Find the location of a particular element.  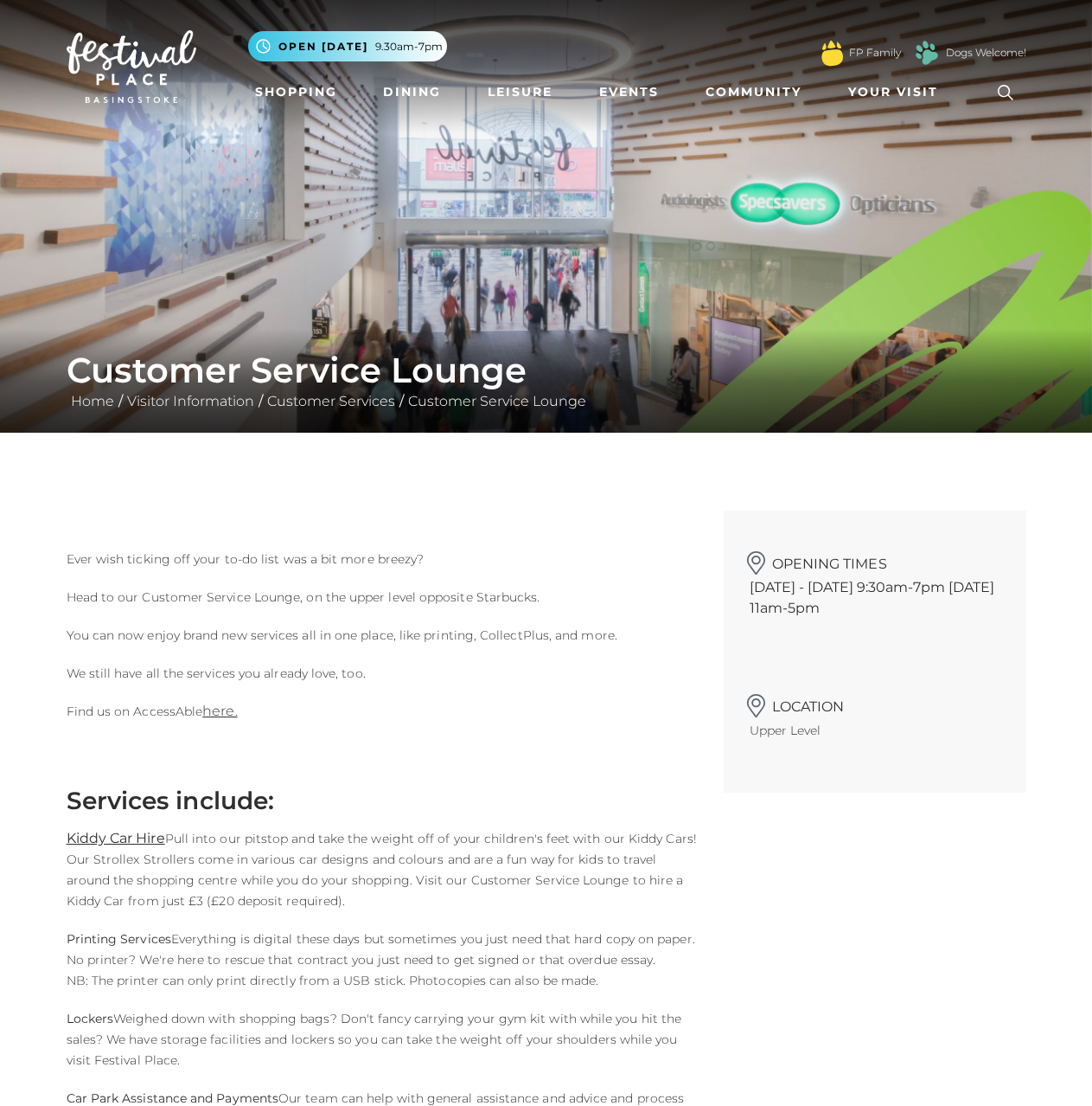

img: Festival Place Logo is located at coordinates (131, 67).